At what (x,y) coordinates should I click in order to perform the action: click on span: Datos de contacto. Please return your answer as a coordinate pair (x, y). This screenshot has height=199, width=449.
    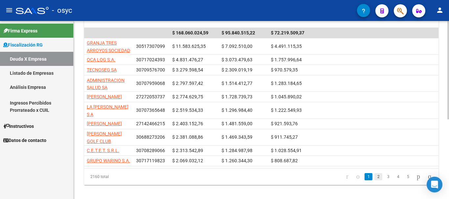
    Looking at the image, I should click on (25, 141).